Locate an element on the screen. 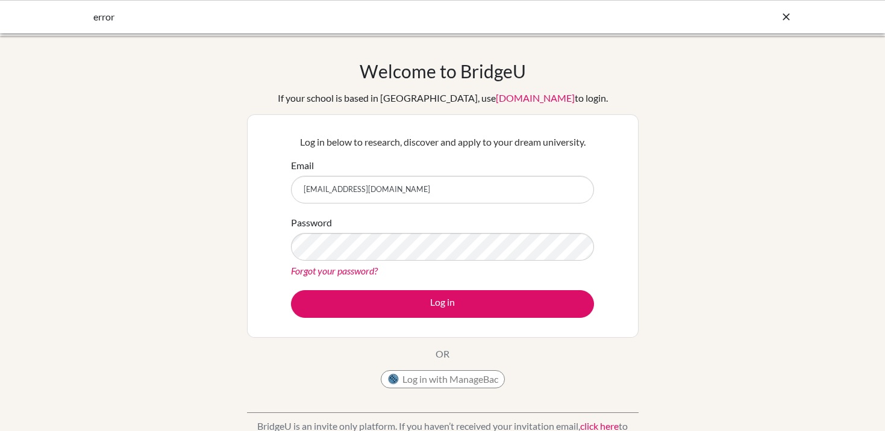 Image resolution: width=885 pixels, height=431 pixels. div: error is located at coordinates (352, 17).